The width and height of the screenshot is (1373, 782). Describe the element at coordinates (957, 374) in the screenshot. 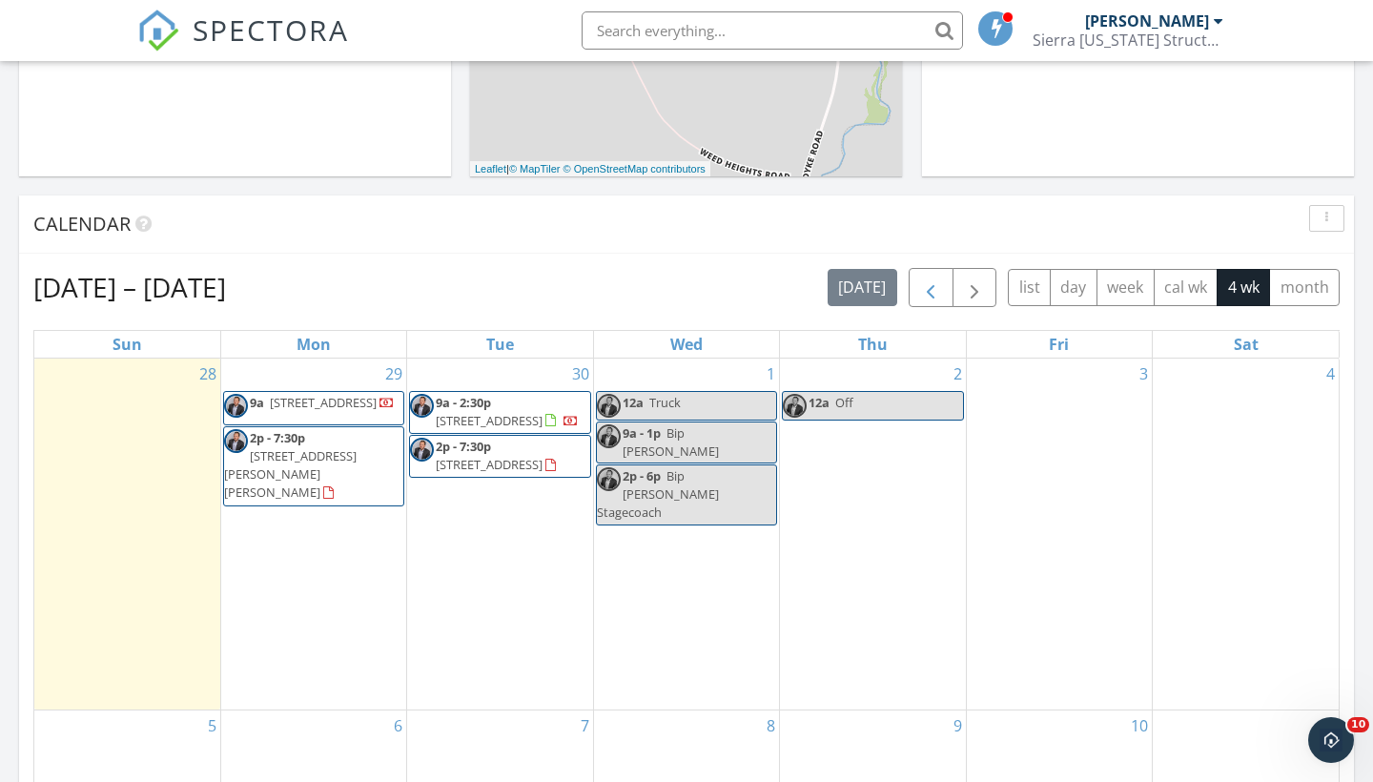

I see `a: Go to October 2, 2025` at that location.